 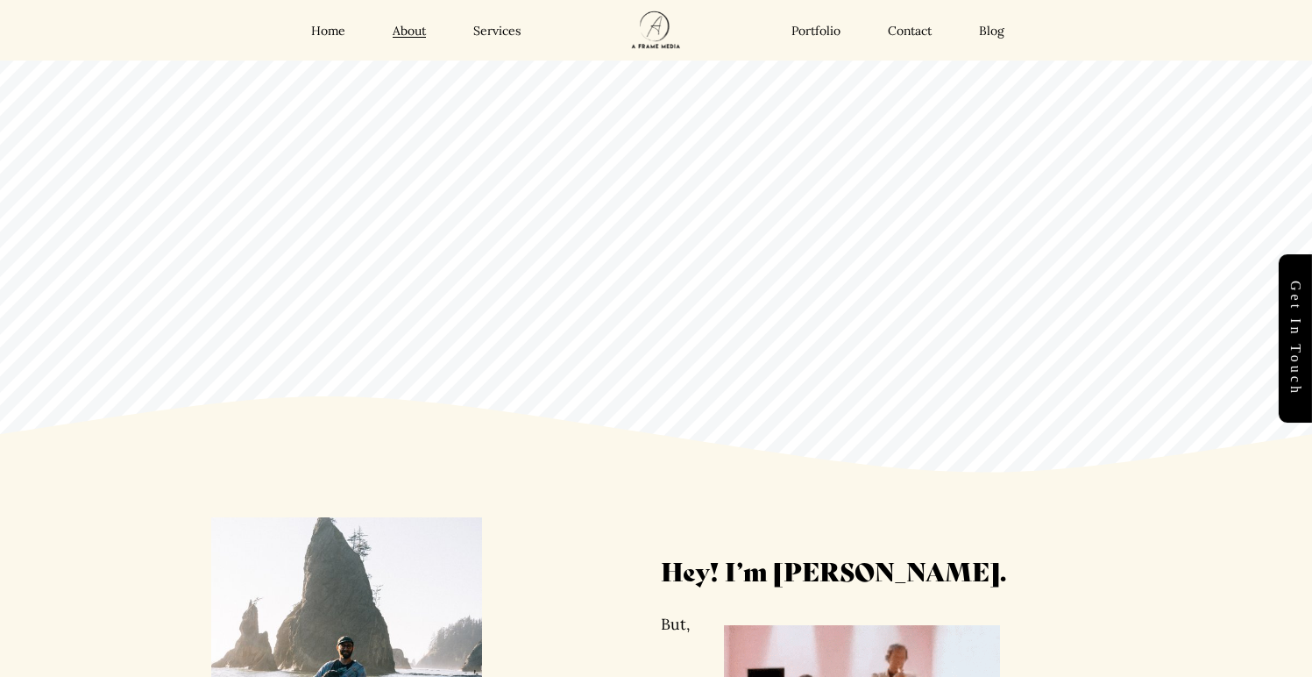 What do you see at coordinates (497, 31) in the screenshot?
I see `a: Services` at bounding box center [497, 31].